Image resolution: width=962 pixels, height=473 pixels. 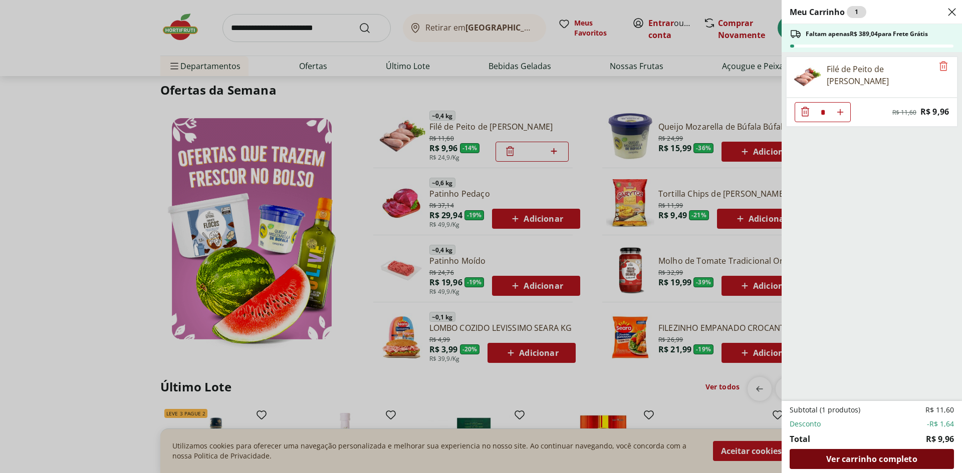 What do you see at coordinates (872, 459) in the screenshot?
I see `a: Ver carrinho completo` at bounding box center [872, 459].